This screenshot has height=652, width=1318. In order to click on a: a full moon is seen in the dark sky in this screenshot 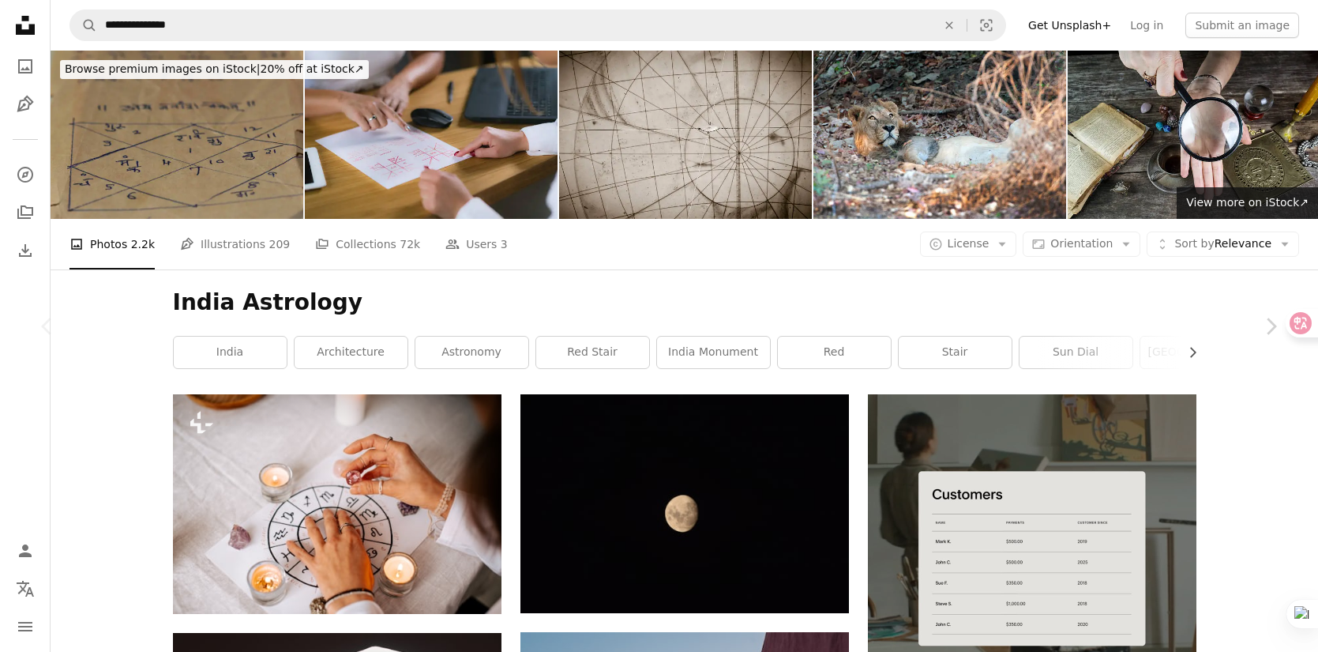, I will do `click(685, 503)`.